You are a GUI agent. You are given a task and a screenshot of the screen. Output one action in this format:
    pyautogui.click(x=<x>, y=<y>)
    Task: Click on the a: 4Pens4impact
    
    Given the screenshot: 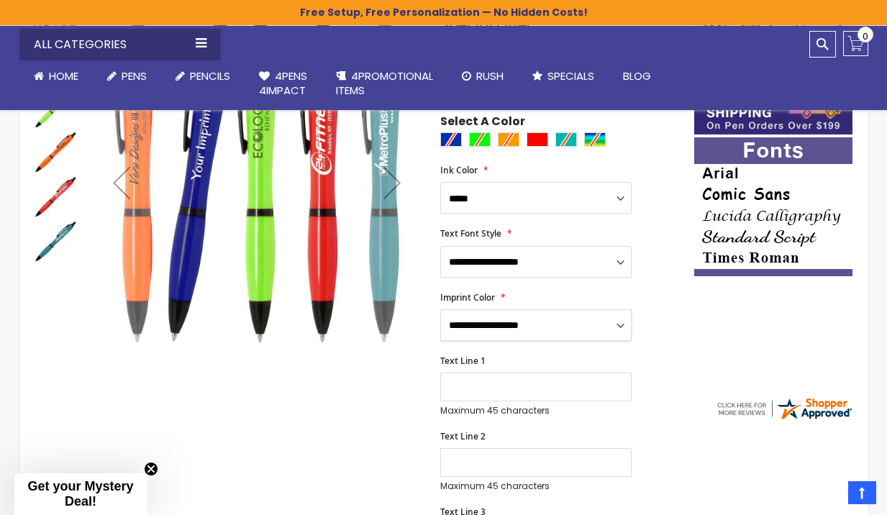 What is the action you would take?
    pyautogui.click(x=283, y=83)
    